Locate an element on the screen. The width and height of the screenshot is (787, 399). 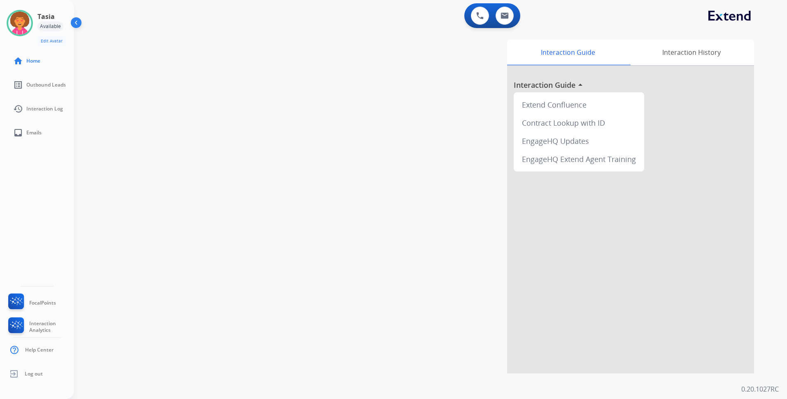
h3: Tasia is located at coordinates (46, 16).